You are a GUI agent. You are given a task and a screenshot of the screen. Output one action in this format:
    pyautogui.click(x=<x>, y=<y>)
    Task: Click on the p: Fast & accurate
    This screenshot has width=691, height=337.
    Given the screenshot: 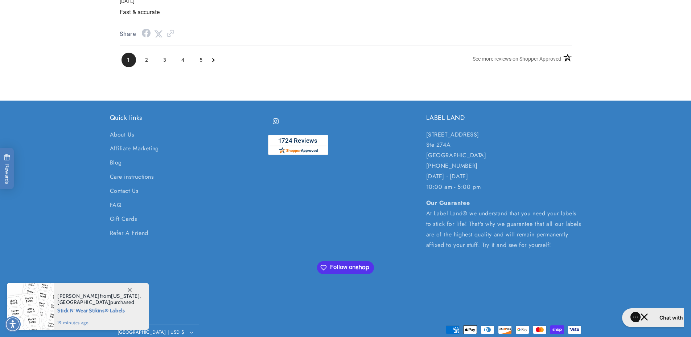 What is the action you would take?
    pyautogui.click(x=346, y=12)
    